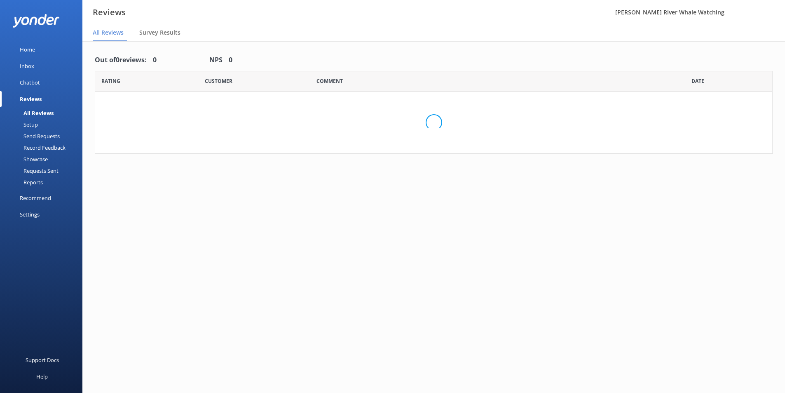 The image size is (785, 393). I want to click on div: All Reviews, so click(29, 113).